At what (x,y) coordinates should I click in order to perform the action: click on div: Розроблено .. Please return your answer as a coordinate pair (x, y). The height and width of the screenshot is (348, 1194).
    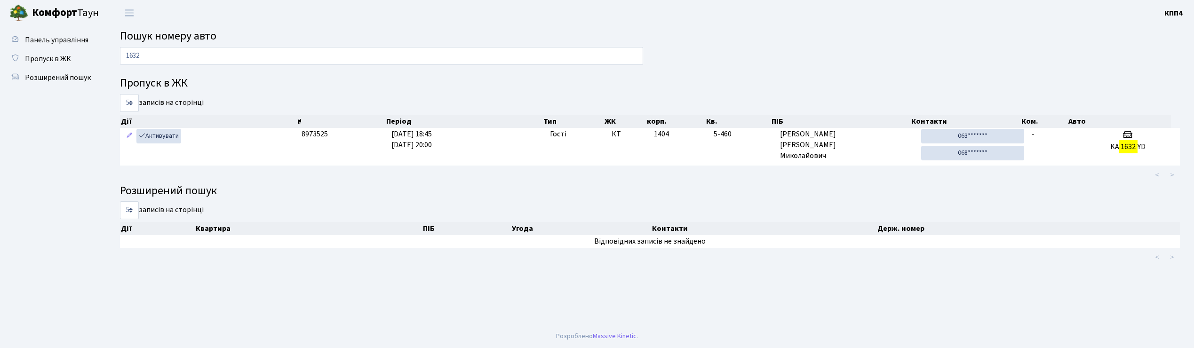
    Looking at the image, I should click on (597, 336).